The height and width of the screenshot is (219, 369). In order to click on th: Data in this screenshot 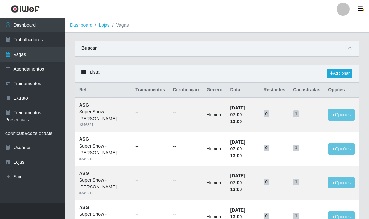, I will do `click(243, 90)`.